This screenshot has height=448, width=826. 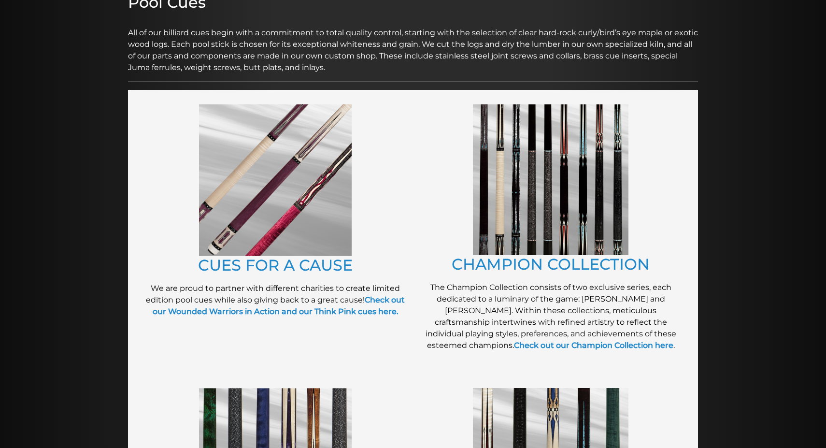 I want to click on a: Check out our Wounded Warriors in Action and our Think Pink cues here., so click(x=279, y=305).